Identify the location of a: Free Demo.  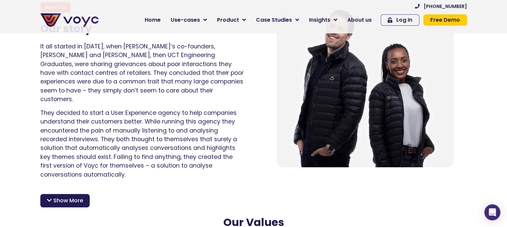
(445, 20).